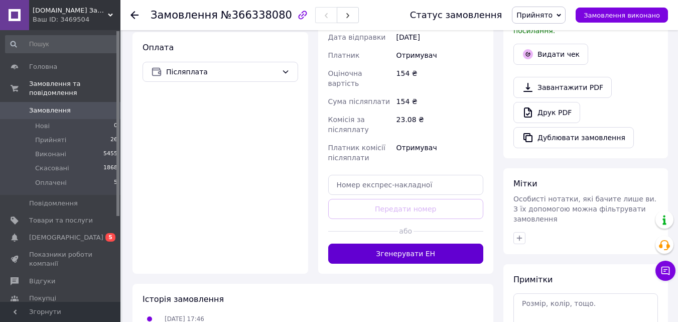 The height and width of the screenshot is (322, 678). What do you see at coordinates (110, 168) in the screenshot?
I see `span: 1868` at bounding box center [110, 168].